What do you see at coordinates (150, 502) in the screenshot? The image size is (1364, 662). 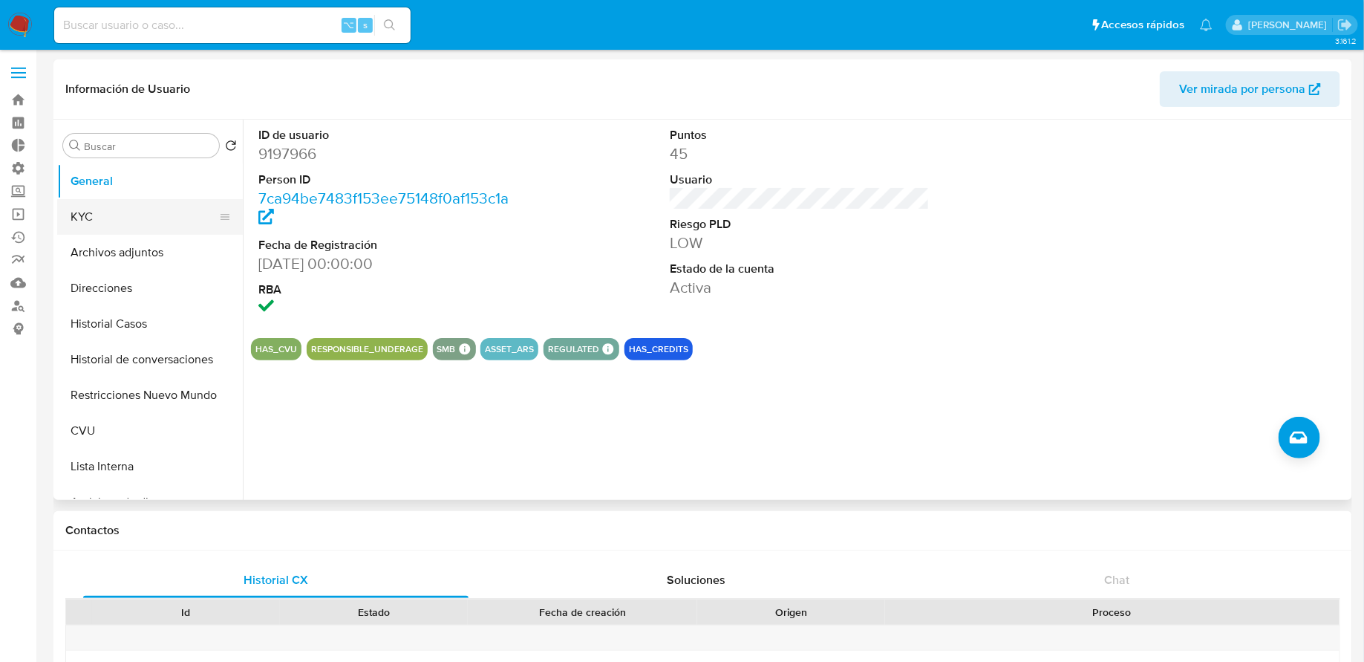 I see `button: Anticipos de dinero` at bounding box center [150, 502].